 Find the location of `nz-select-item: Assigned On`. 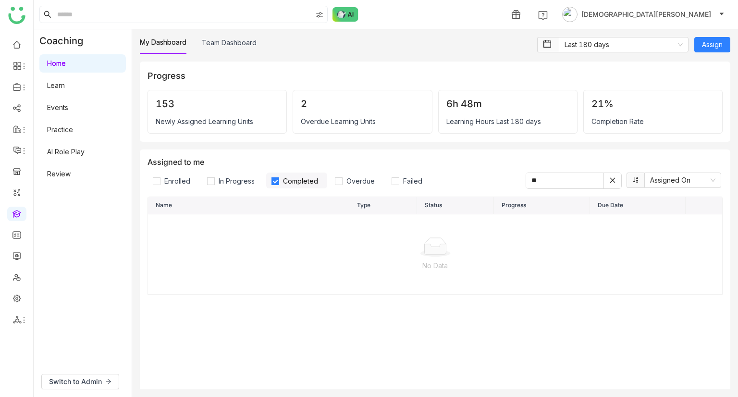

nz-select-item: Assigned On is located at coordinates (682, 180).